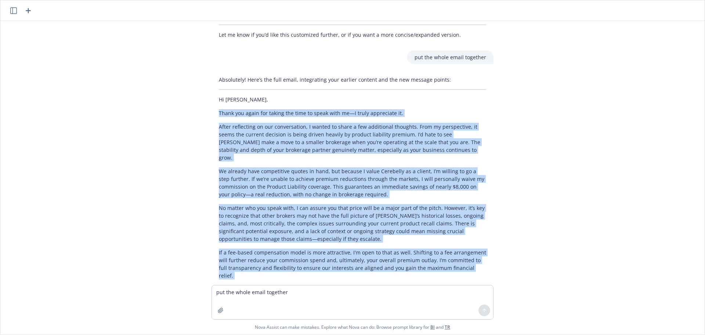  What do you see at coordinates (353, 223) in the screenshot?
I see `p: No matter who you speak with, I can assure you that price will be a major part of the pitch. Howe...` at bounding box center [353, 223].